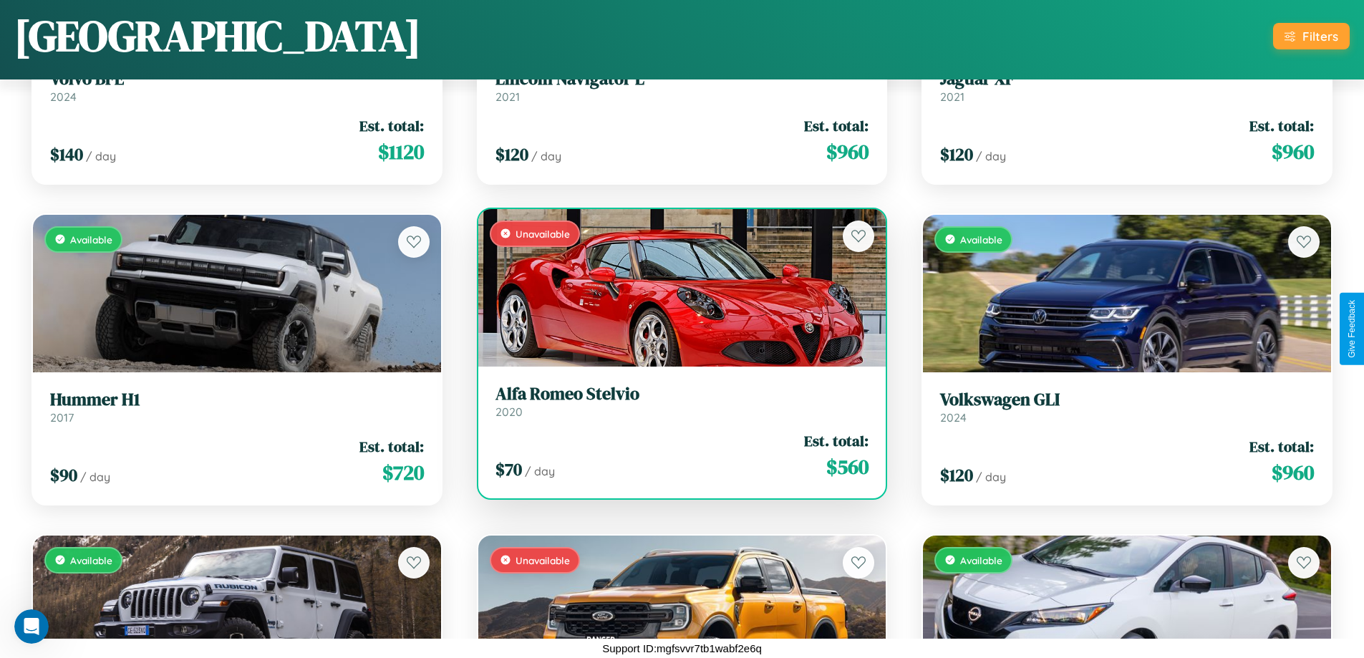 This screenshot has height=658, width=1364. What do you see at coordinates (682, 394) in the screenshot?
I see `h3: Alfa Romeo Stelvio` at bounding box center [682, 394].